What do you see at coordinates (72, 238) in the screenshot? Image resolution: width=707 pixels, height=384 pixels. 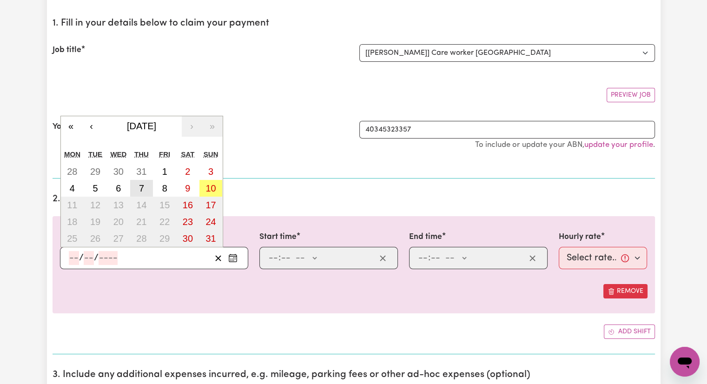 I see `button: August 25, 2025` at bounding box center [72, 238].